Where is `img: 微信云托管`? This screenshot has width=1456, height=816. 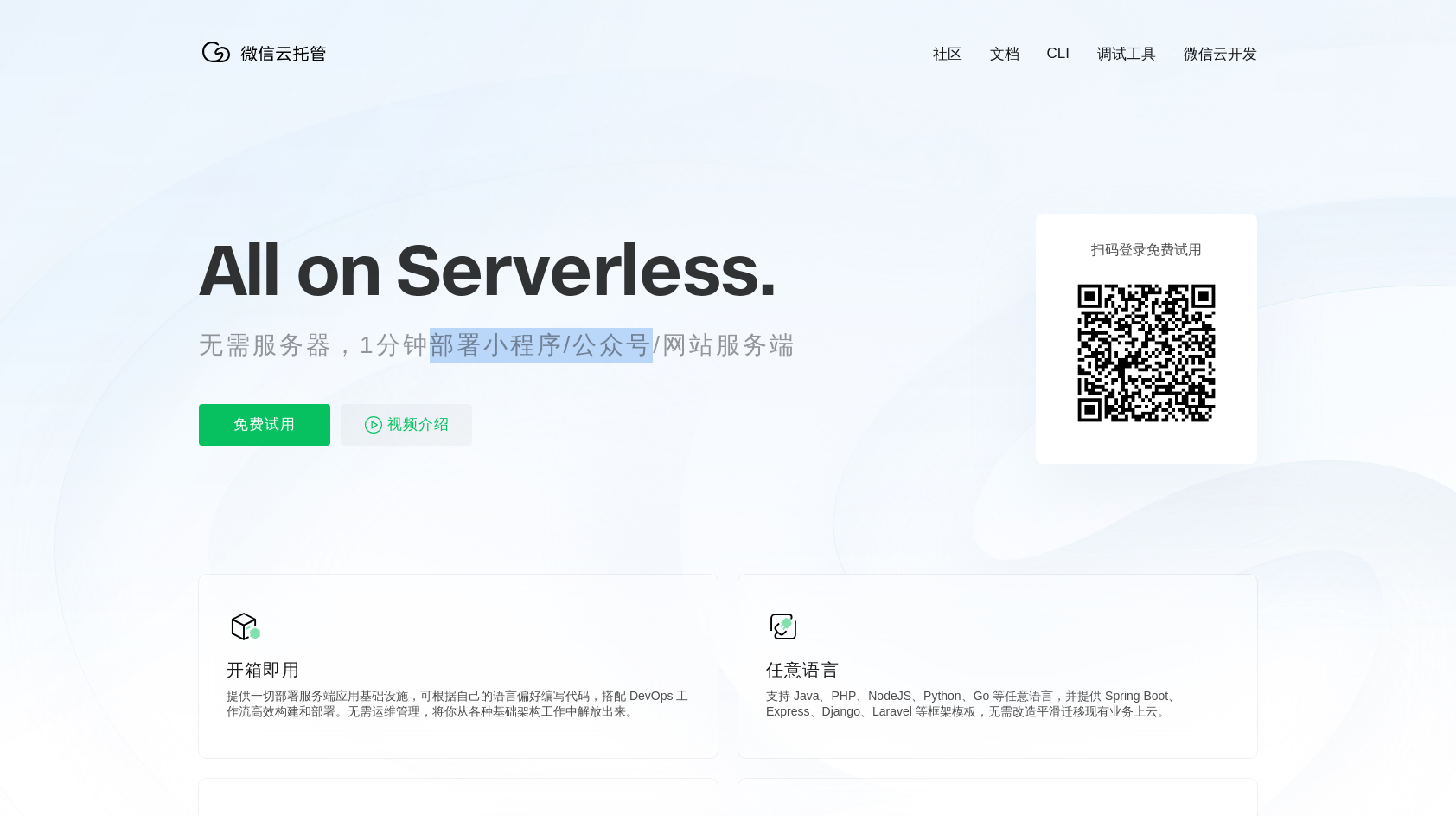
img: 微信云托管 is located at coordinates (269, 52).